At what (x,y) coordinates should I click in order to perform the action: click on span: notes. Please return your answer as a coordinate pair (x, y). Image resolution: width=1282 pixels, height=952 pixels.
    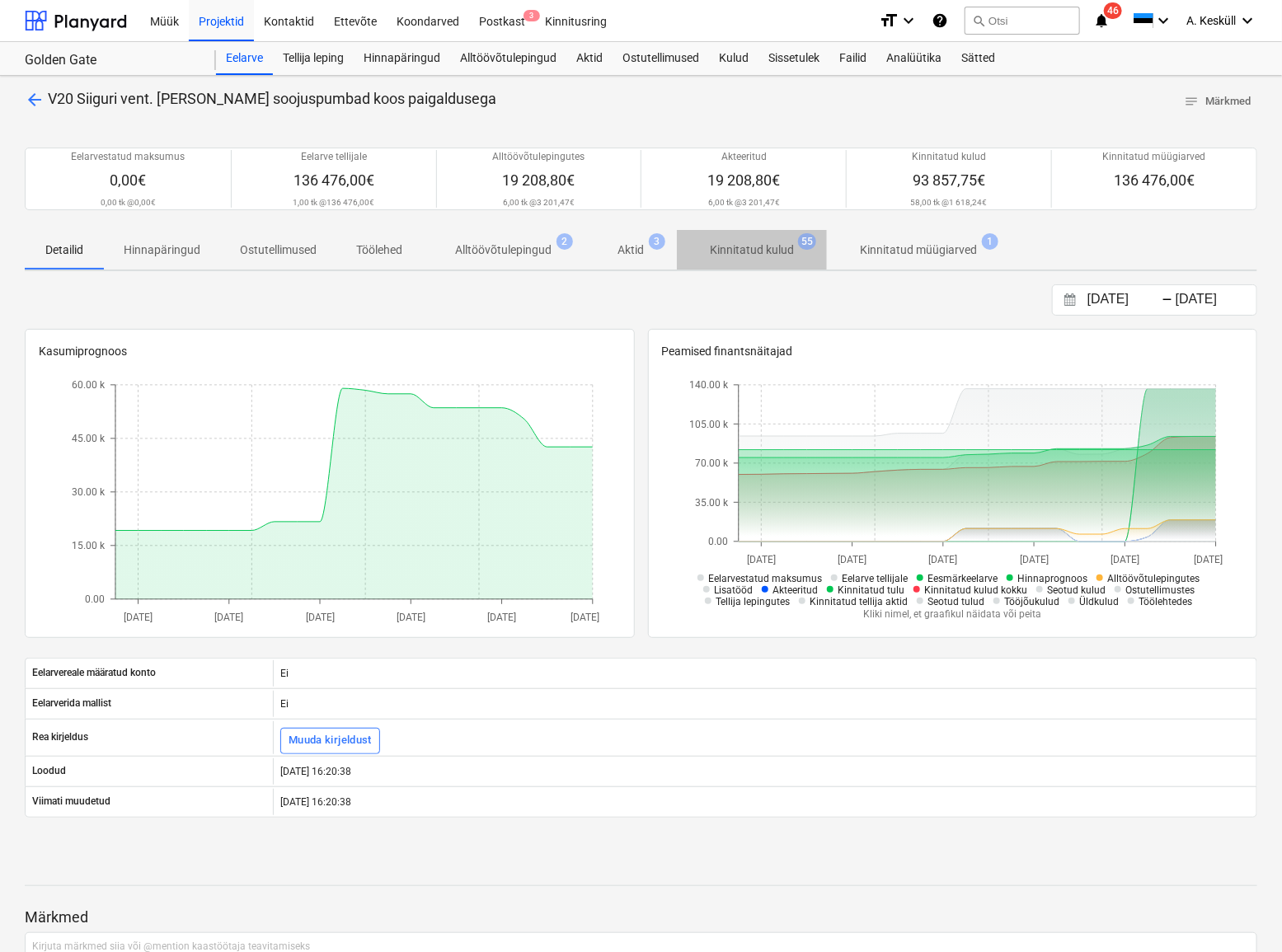
    Looking at the image, I should click on (1191, 101).